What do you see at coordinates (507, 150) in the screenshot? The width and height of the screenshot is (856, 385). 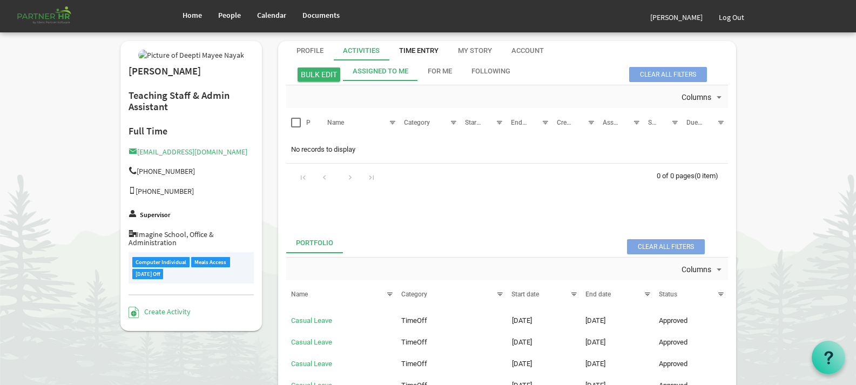 I see `td: No records to display` at bounding box center [507, 150].